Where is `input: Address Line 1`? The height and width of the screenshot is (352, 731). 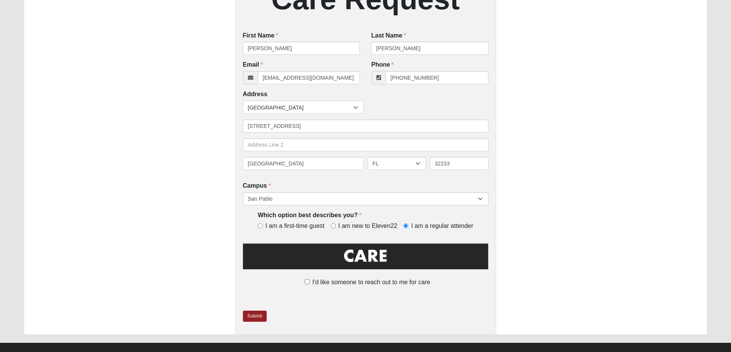
input: Address Line 1 is located at coordinates (365, 126).